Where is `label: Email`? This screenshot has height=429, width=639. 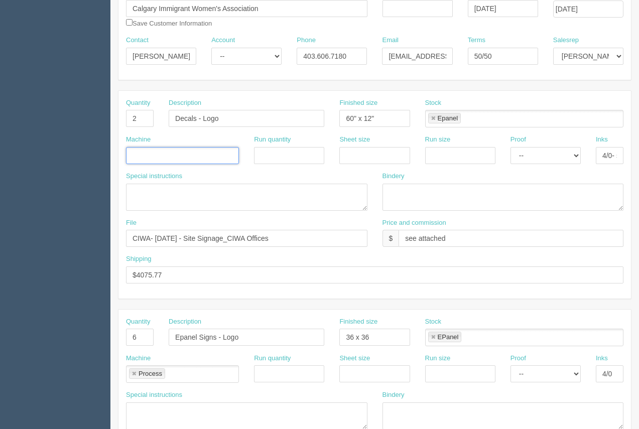 label: Email is located at coordinates (390, 40).